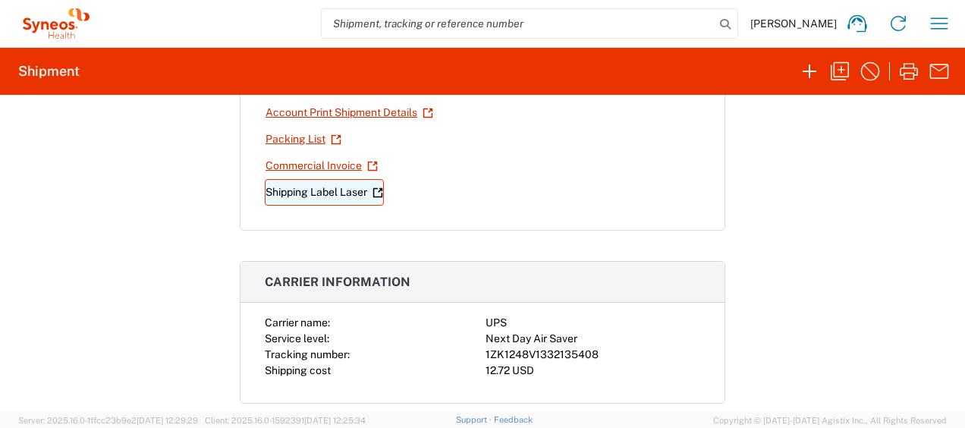 This screenshot has width=965, height=428. Describe the element at coordinates (592, 354) in the screenshot. I see `div: 1ZK1248V1332135408` at that location.